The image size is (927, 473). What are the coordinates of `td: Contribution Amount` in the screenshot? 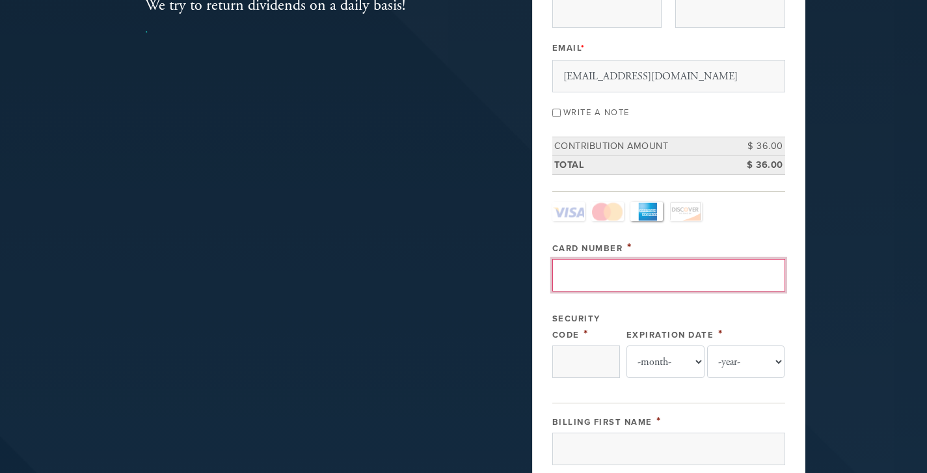 It's located at (639, 146).